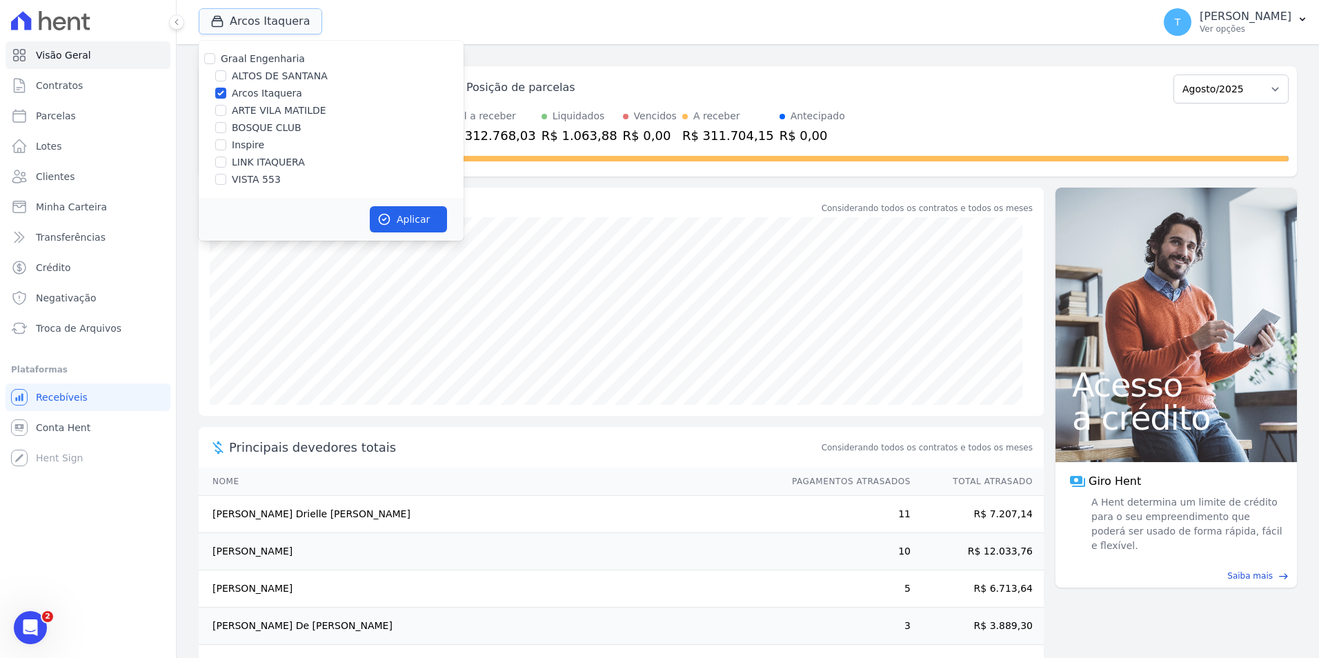  Describe the element at coordinates (88, 207) in the screenshot. I see `a: Minha Carteira` at that location.